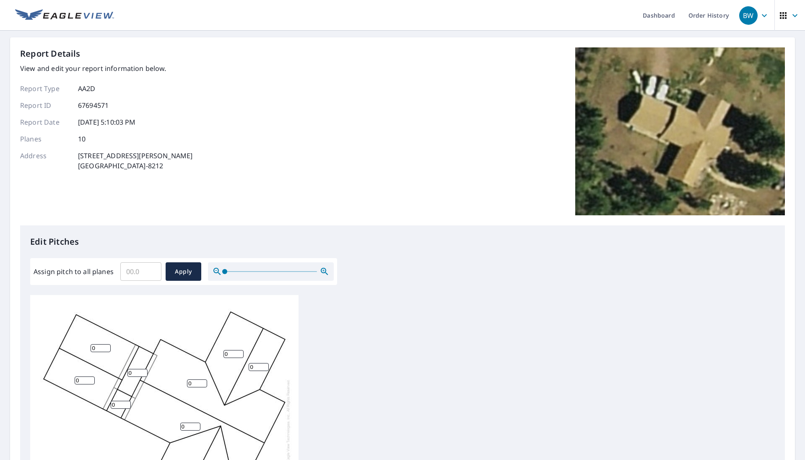 Image resolution: width=805 pixels, height=460 pixels. Describe the element at coordinates (45, 122) in the screenshot. I see `p: Report Date` at that location.